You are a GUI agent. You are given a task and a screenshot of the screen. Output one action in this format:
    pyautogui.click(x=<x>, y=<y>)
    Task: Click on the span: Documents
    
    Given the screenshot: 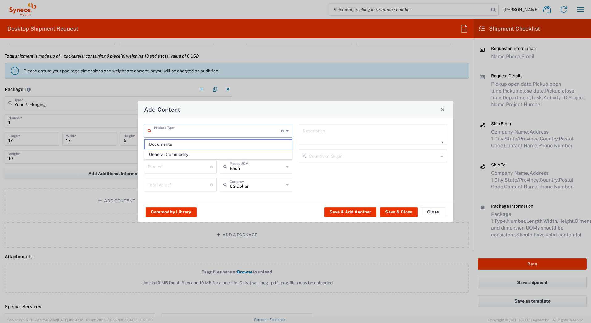 What is the action you would take?
    pyautogui.click(x=218, y=144)
    